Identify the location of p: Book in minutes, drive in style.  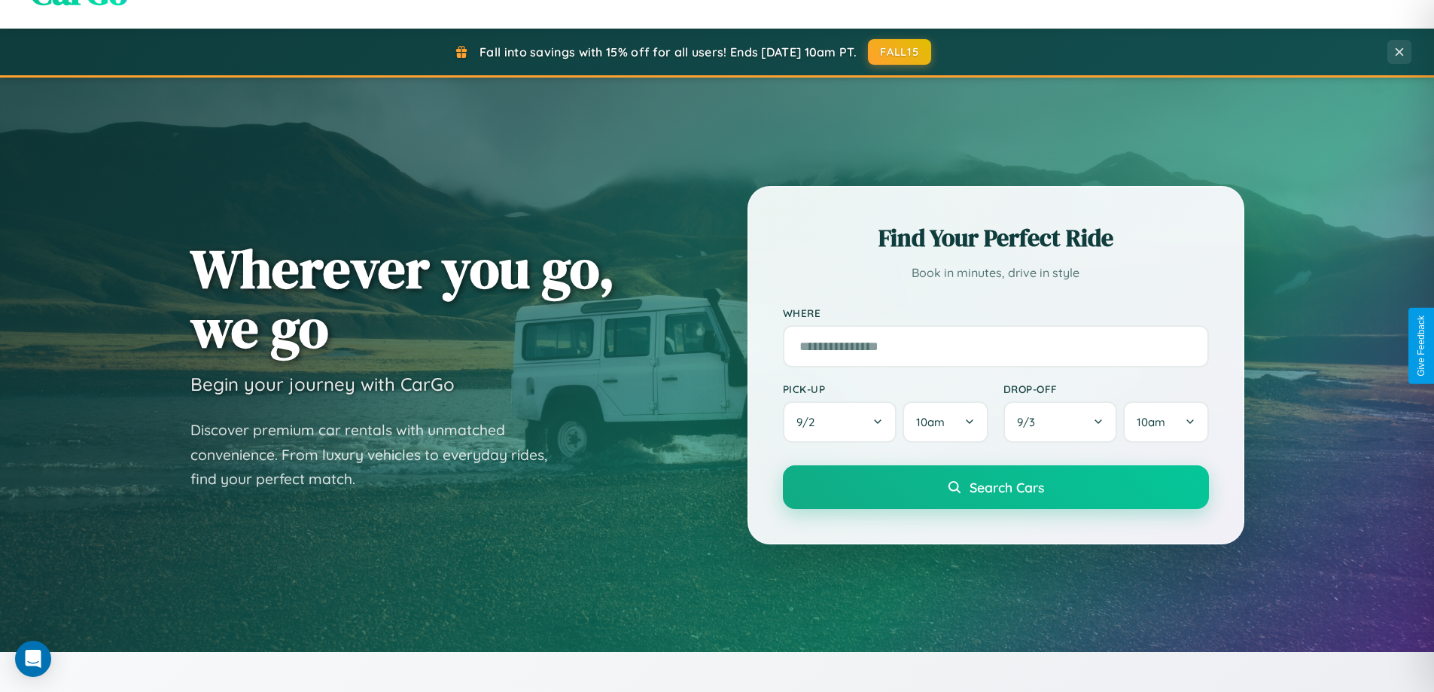
(996, 273).